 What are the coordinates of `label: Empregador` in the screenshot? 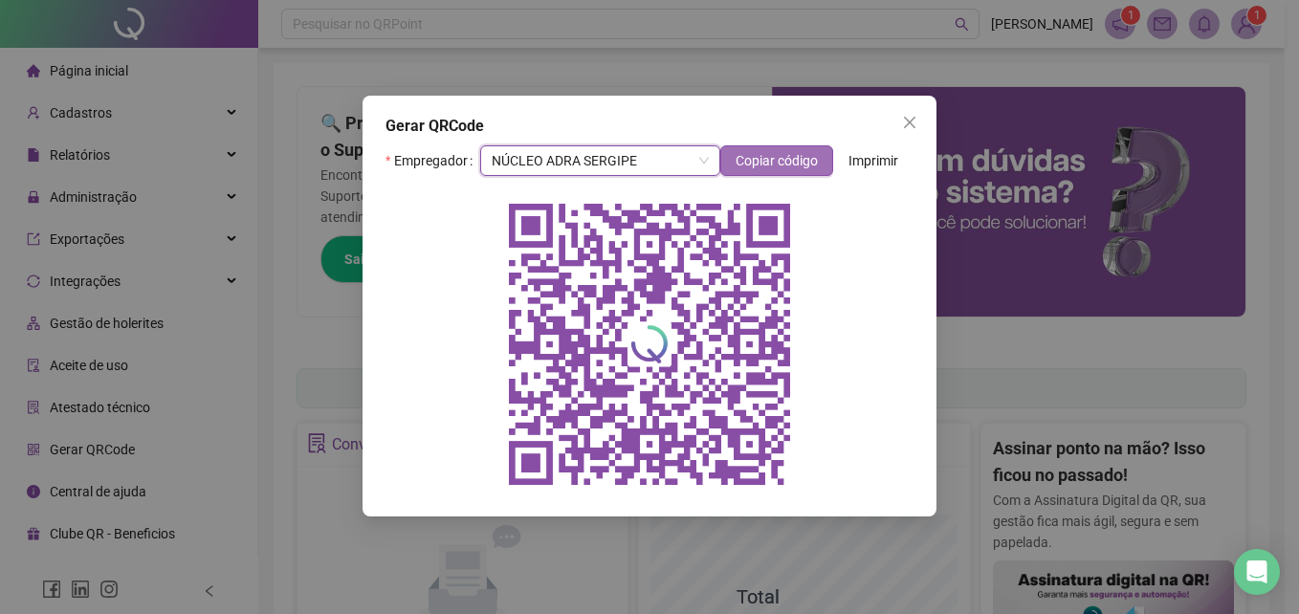 It's located at (432, 161).